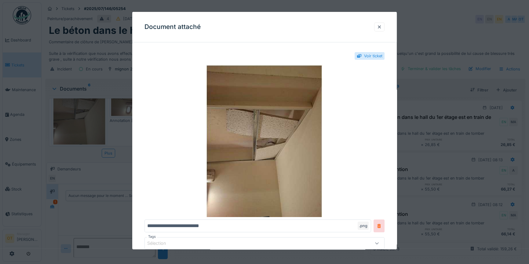  What do you see at coordinates (373, 56) in the screenshot?
I see `div: Voir ticket` at bounding box center [373, 56].